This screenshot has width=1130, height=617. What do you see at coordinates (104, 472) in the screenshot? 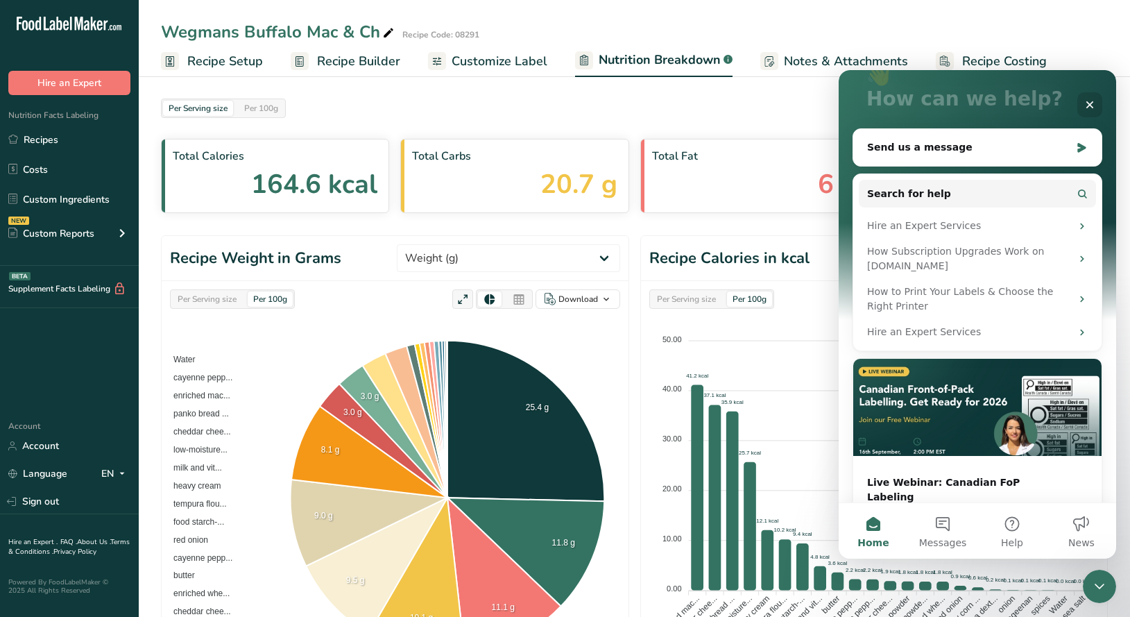
I see `span: Messages` at bounding box center [104, 472].